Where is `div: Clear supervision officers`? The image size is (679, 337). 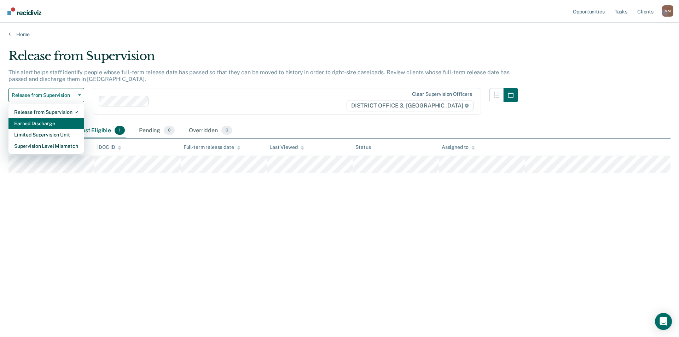 div: Clear supervision officers is located at coordinates (442, 94).